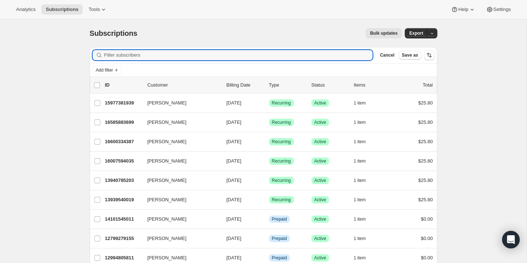 The height and width of the screenshot is (263, 527). What do you see at coordinates (372, 85) in the screenshot?
I see `div: Items` at bounding box center [372, 85].